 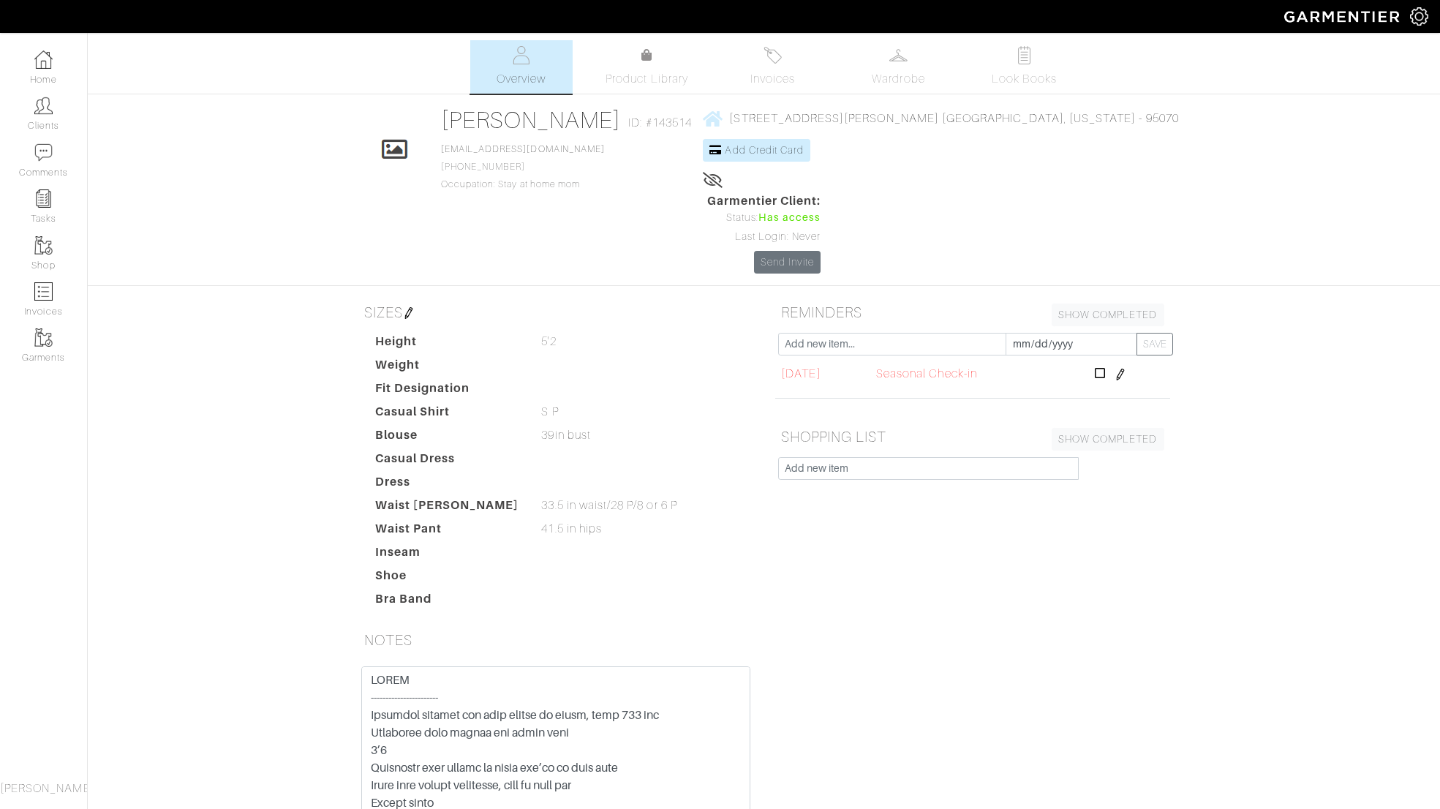 I want to click on dt: Waist Pant, so click(x=448, y=532).